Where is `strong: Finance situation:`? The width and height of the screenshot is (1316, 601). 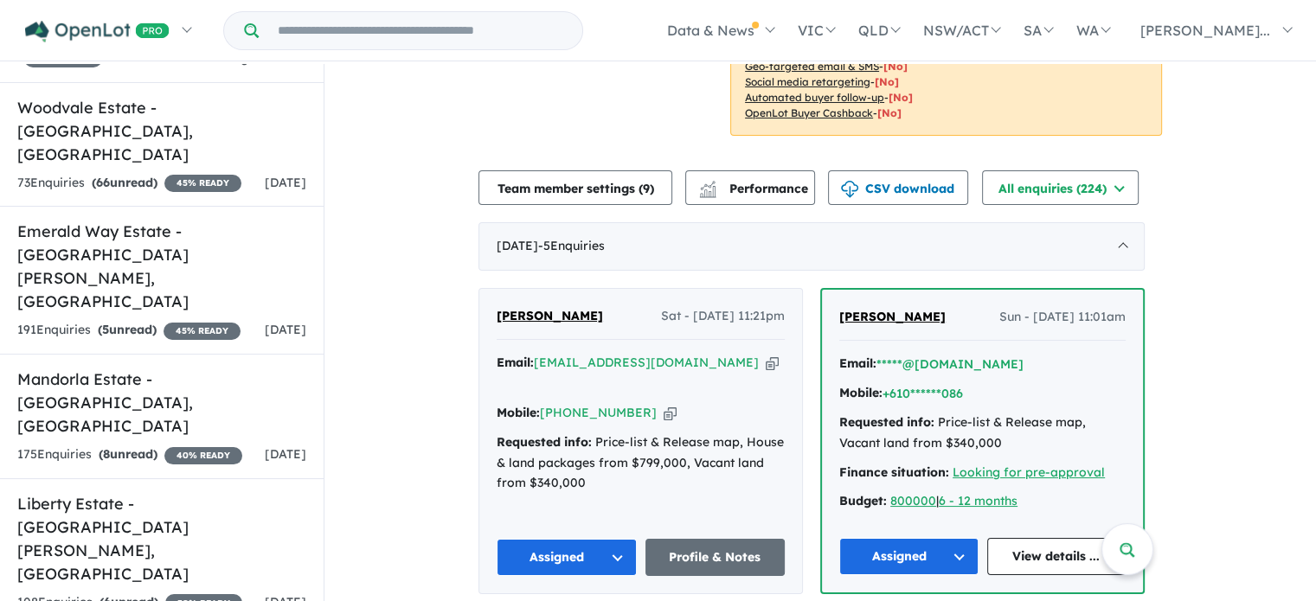 strong: Finance situation: is located at coordinates (894, 472).